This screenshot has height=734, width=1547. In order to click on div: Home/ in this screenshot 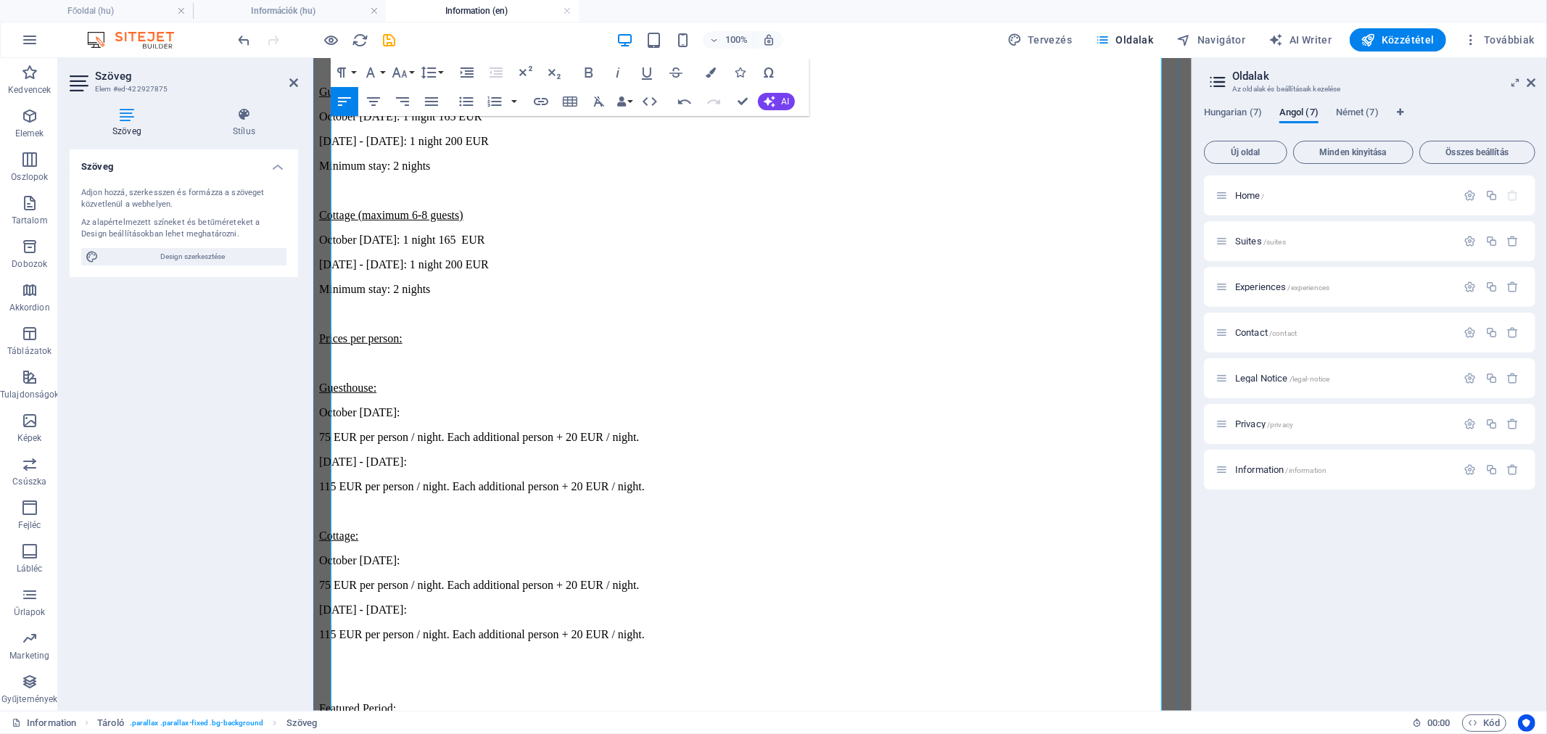, I will do `click(1344, 195)`.